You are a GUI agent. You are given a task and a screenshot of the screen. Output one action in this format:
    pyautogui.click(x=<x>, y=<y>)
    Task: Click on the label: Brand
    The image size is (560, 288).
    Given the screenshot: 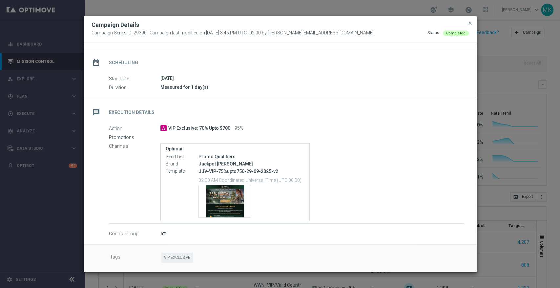 What is the action you would take?
    pyautogui.click(x=182, y=164)
    